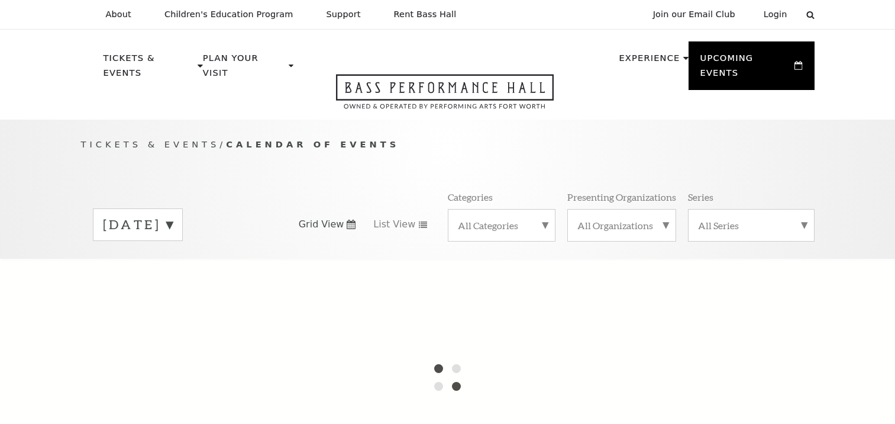 Image resolution: width=895 pixels, height=424 pixels. Describe the element at coordinates (425, 14) in the screenshot. I see `p: Rent Bass Hall` at that location.